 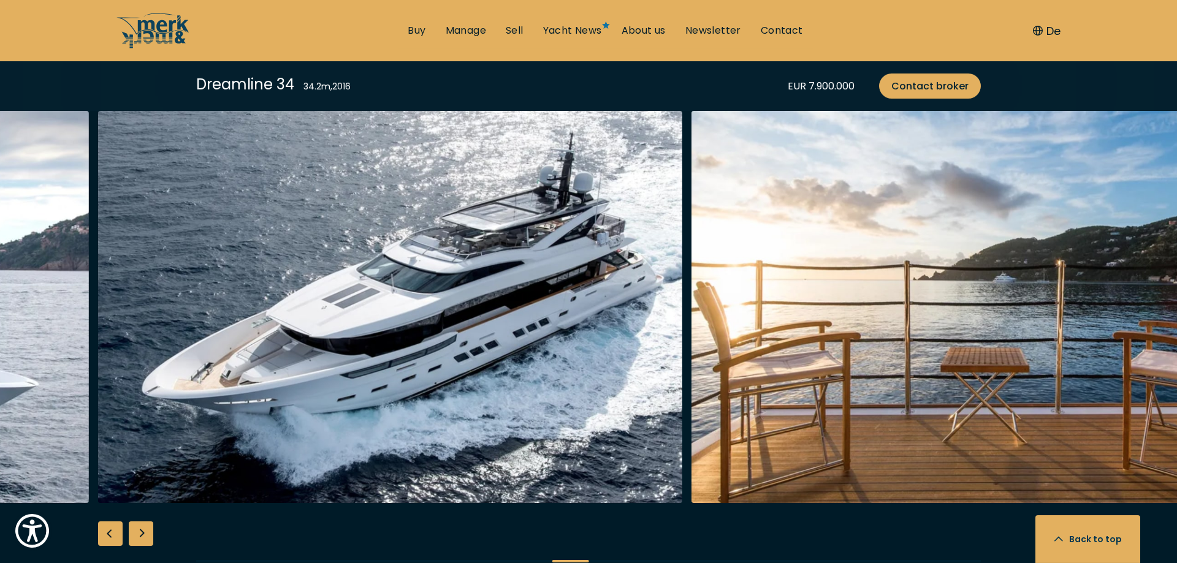 I want to click on div: Next slide, so click(x=141, y=534).